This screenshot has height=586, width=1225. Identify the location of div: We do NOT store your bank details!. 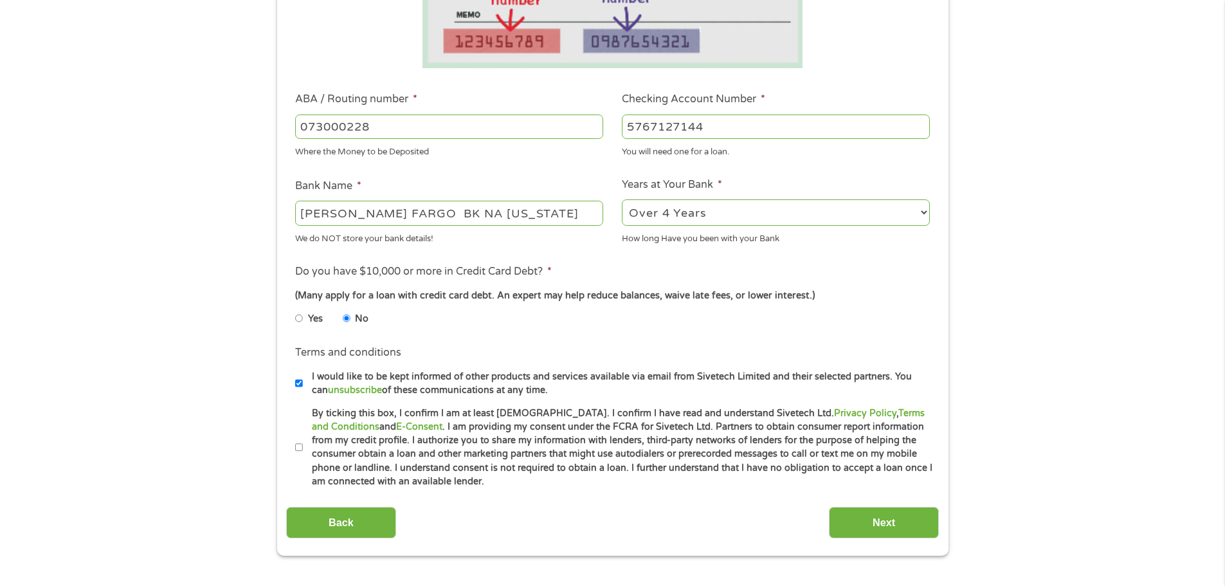
(449, 236).